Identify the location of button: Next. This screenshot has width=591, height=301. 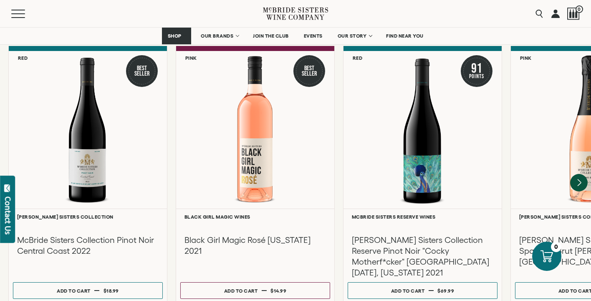
(579, 182).